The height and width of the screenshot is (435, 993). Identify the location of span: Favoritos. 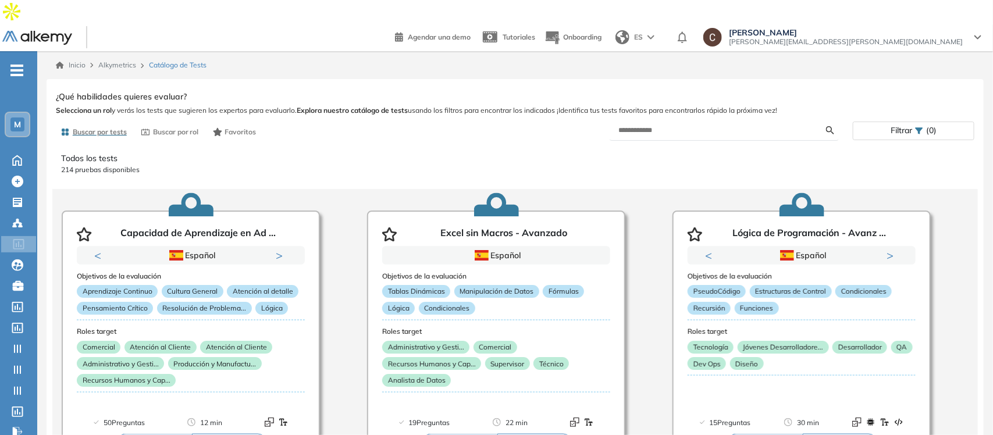
(240, 132).